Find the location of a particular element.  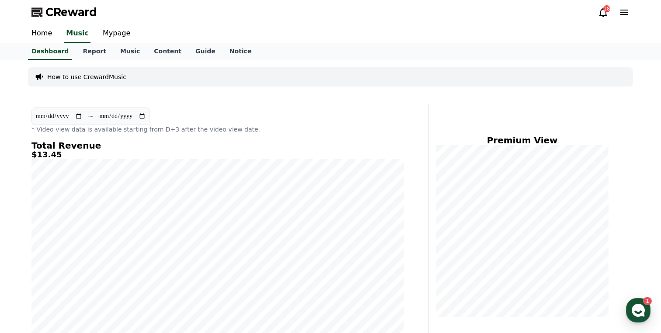

h5: $13.45 is located at coordinates (218, 155).